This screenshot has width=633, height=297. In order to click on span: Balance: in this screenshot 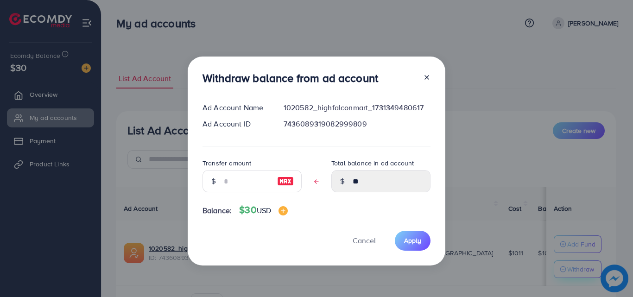, I will do `click(217, 210)`.